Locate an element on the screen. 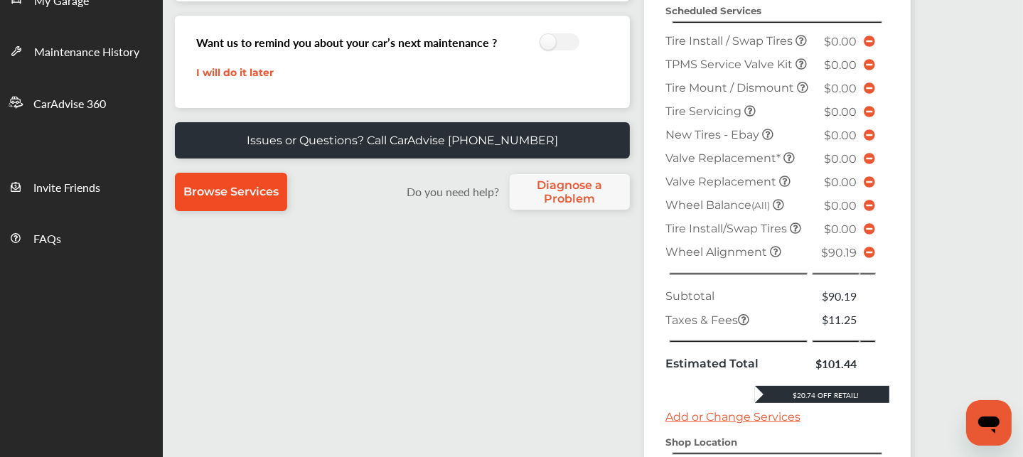 The width and height of the screenshot is (1023, 457). span: Tire Install / Swap Tires is located at coordinates (730, 41).